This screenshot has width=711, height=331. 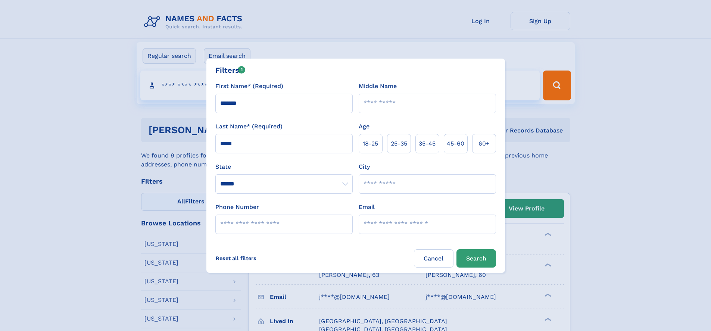 What do you see at coordinates (364, 127) in the screenshot?
I see `label: Age` at bounding box center [364, 127].